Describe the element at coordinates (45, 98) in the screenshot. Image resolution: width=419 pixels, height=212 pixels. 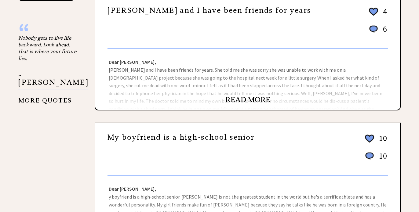
I see `a: MORE QUOTES` at that location.